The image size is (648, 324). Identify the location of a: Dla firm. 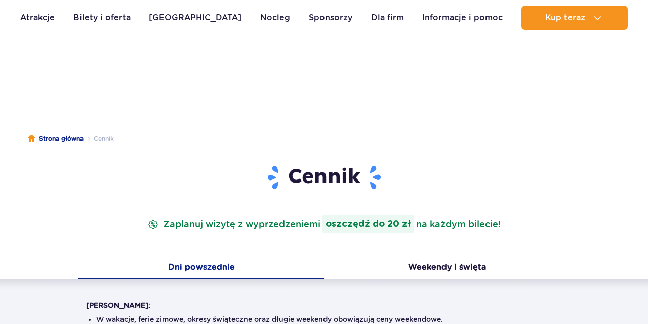
(387, 18).